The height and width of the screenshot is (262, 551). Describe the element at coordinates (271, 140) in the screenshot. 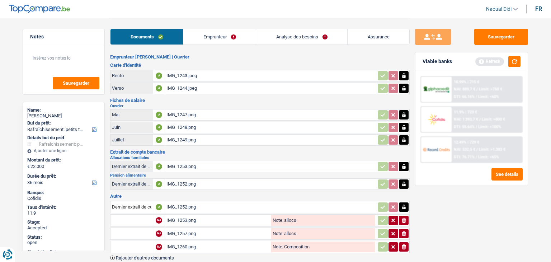

I see `div: IMG_1249.png` at that location.